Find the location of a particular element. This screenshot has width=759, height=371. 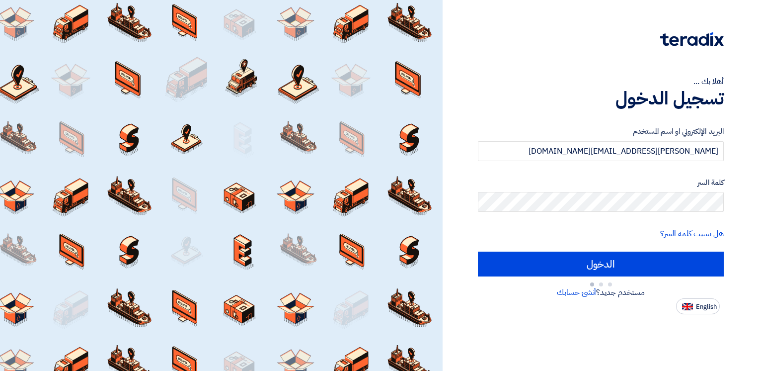

label: كلمة السر is located at coordinates (601, 182).